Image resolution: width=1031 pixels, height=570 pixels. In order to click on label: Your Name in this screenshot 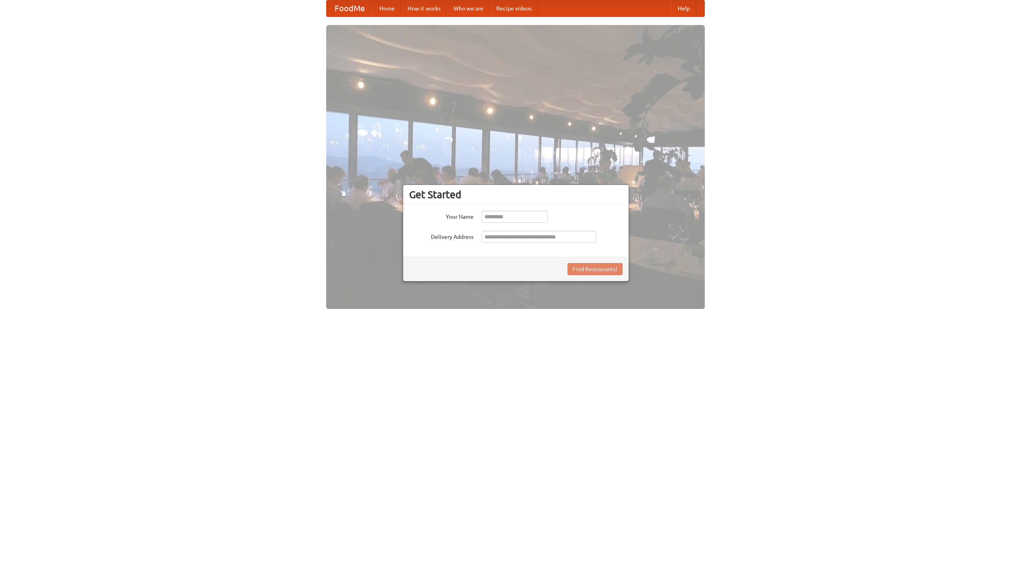, I will do `click(441, 215)`.